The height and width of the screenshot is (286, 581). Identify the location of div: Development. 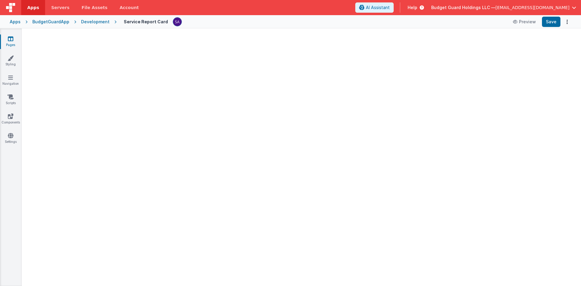
(95, 22).